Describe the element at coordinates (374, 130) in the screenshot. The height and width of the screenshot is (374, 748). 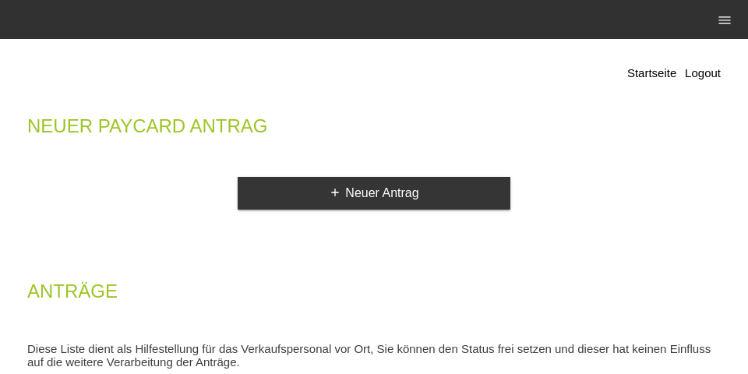
I see `h2: Neuer Paycard Antrag` at that location.